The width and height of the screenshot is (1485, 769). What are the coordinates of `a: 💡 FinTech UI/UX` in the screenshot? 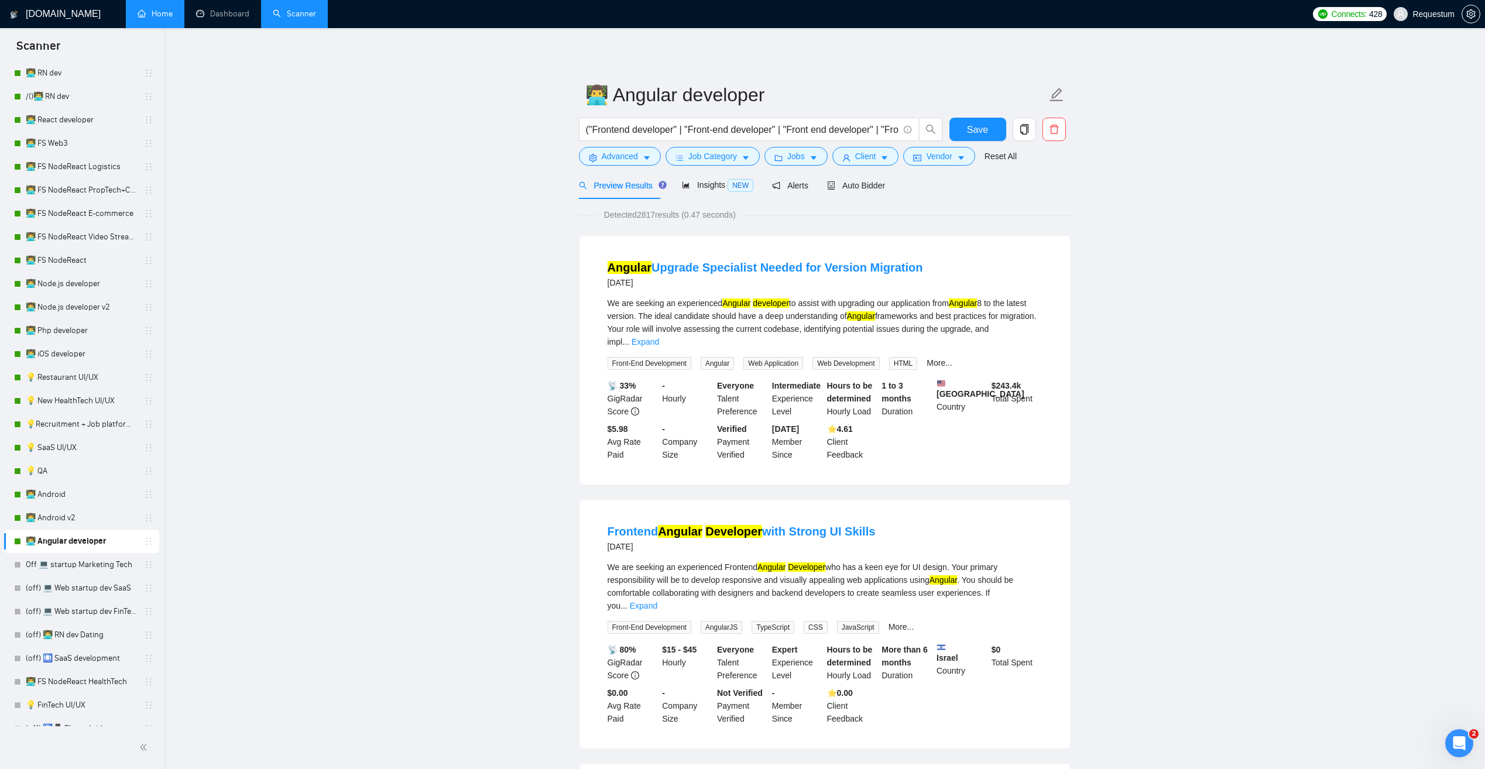 It's located at (81, 705).